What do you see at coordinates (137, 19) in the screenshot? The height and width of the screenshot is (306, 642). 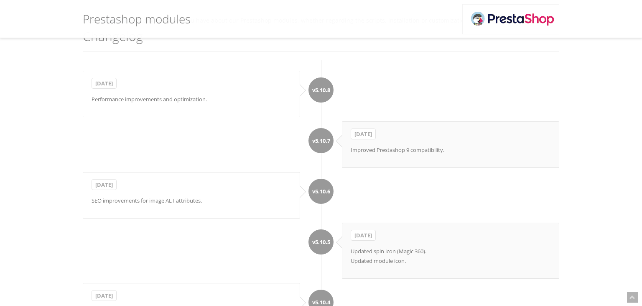 I see `h1: Prestashop modules` at bounding box center [137, 19].